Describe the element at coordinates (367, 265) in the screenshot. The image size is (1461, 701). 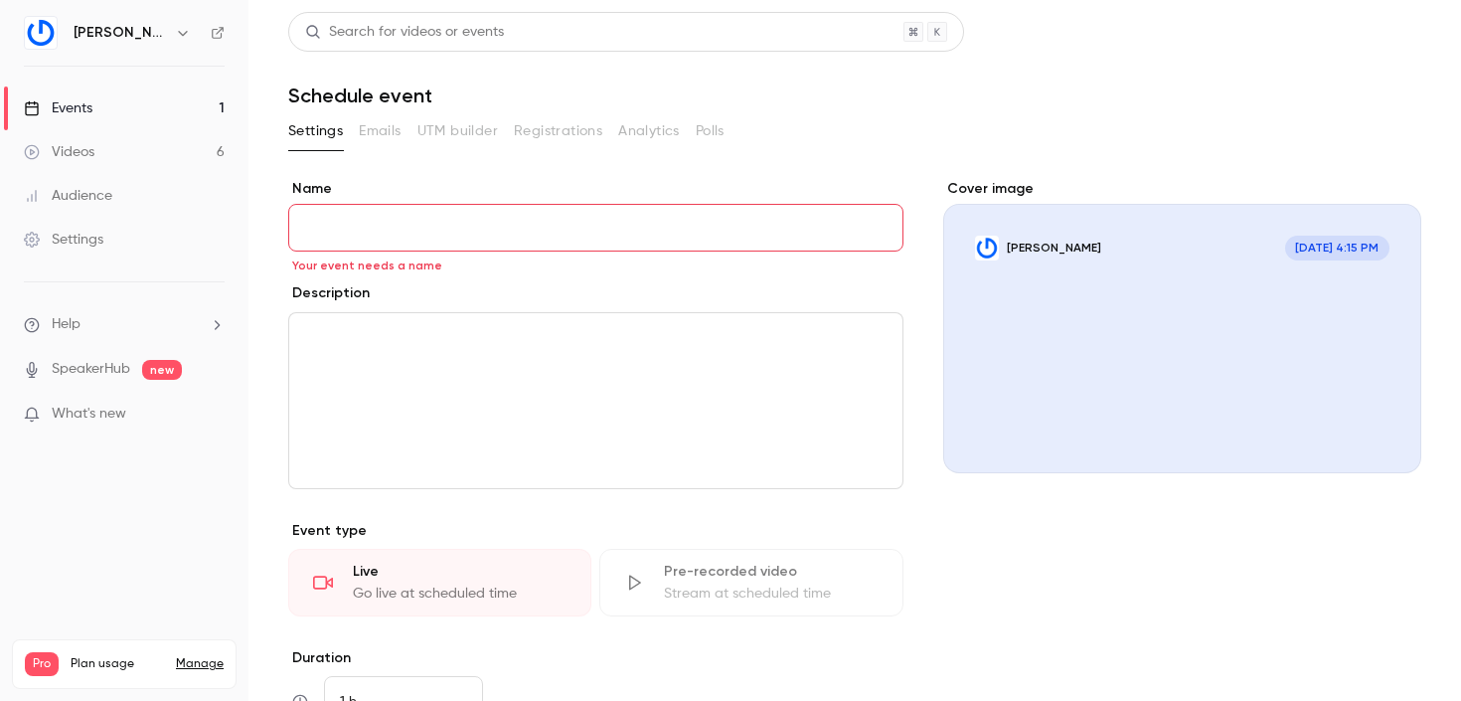
I see `span: Your event needs a name` at that location.